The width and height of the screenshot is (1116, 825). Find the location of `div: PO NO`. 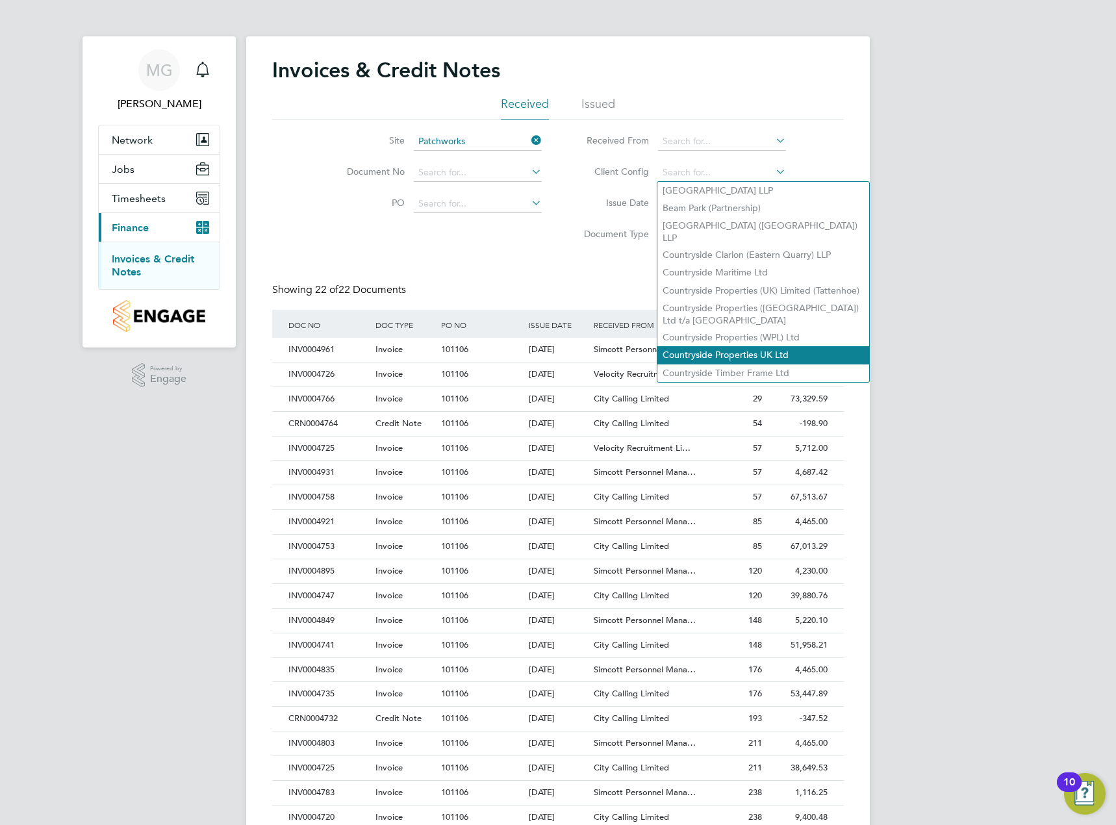

div: PO NO is located at coordinates (481, 325).